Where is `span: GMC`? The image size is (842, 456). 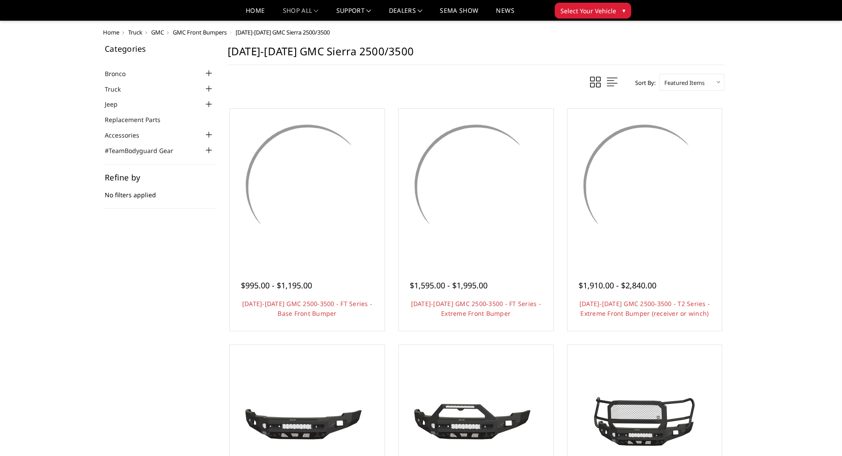
span: GMC is located at coordinates (157, 32).